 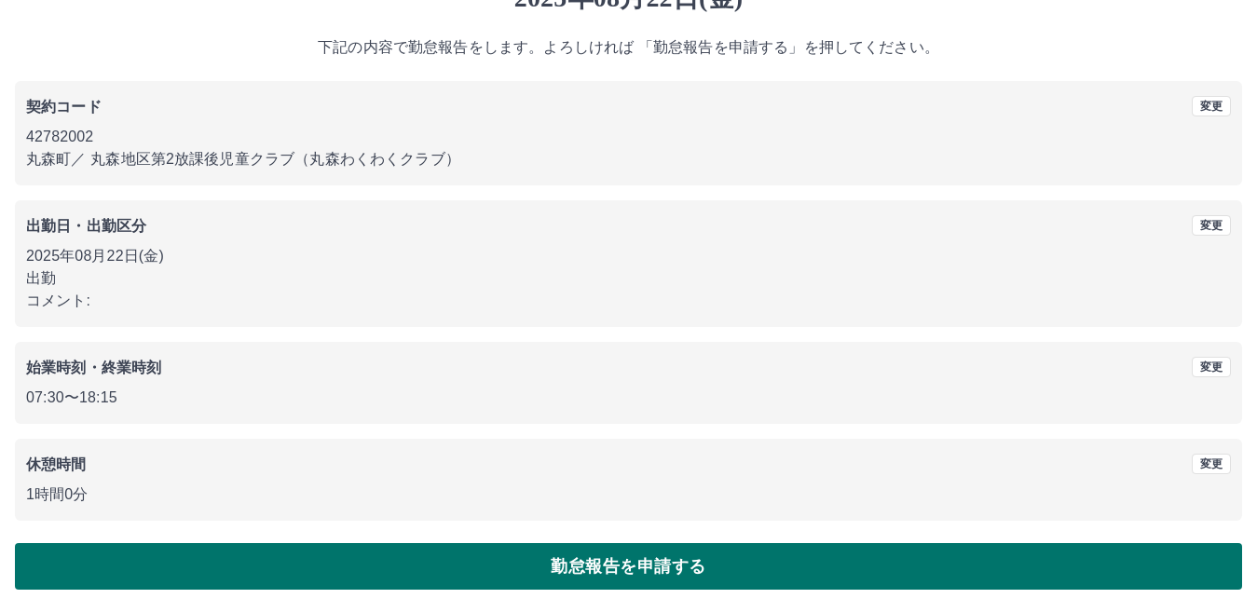 I want to click on p: 1時間0分, so click(x=628, y=495).